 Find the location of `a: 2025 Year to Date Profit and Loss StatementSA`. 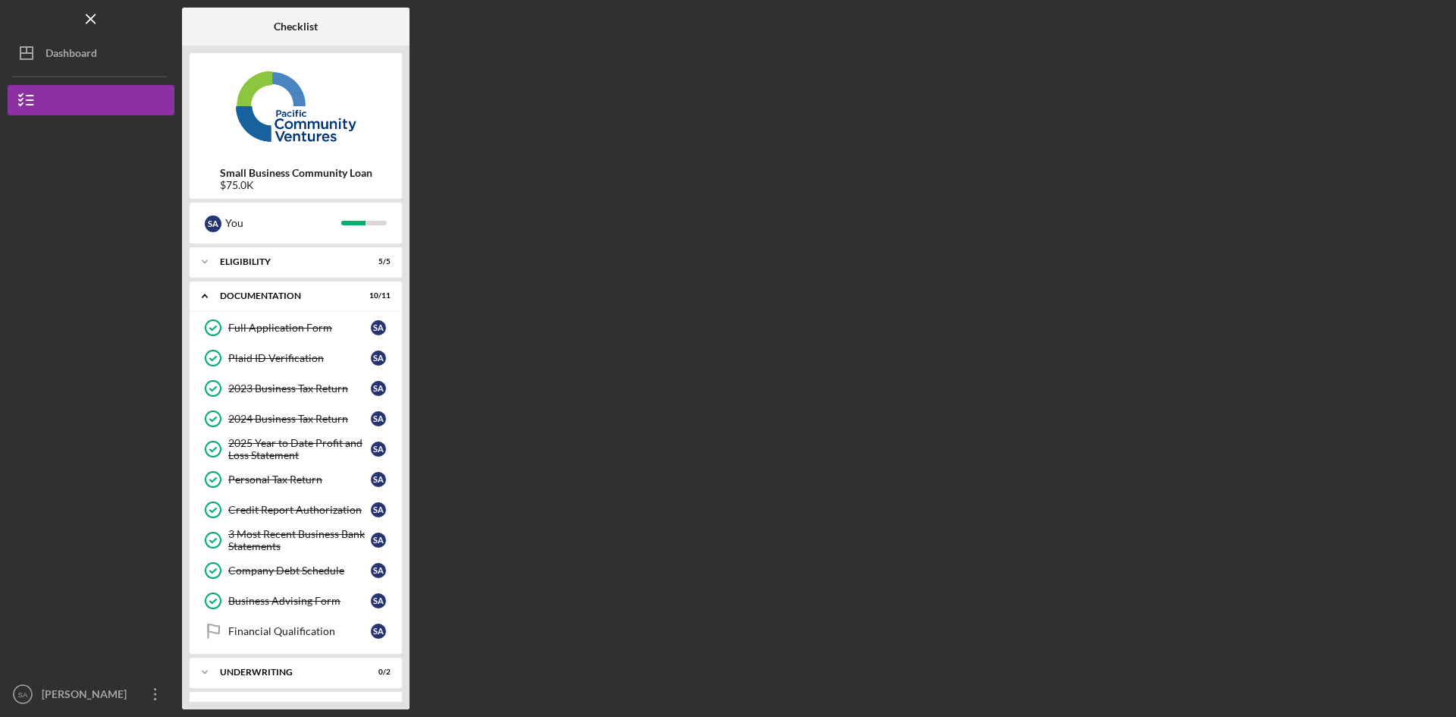

a: 2025 Year to Date Profit and Loss StatementSA is located at coordinates (296, 449).